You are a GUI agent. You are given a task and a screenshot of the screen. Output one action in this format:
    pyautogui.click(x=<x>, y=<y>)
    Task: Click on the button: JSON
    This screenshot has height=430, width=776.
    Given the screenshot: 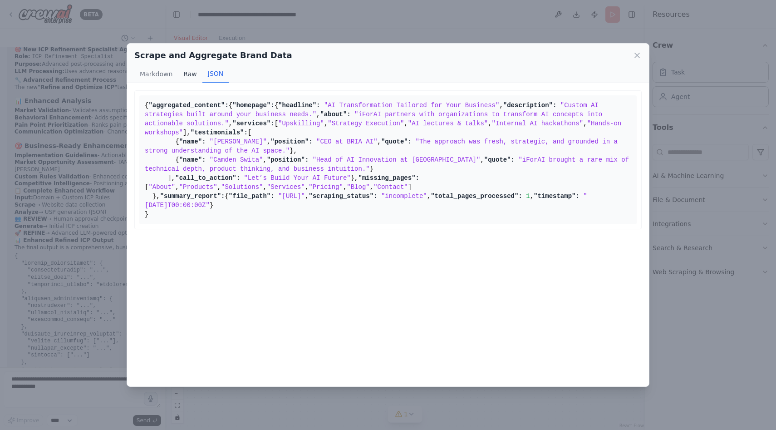 What is the action you would take?
    pyautogui.click(x=215, y=74)
    